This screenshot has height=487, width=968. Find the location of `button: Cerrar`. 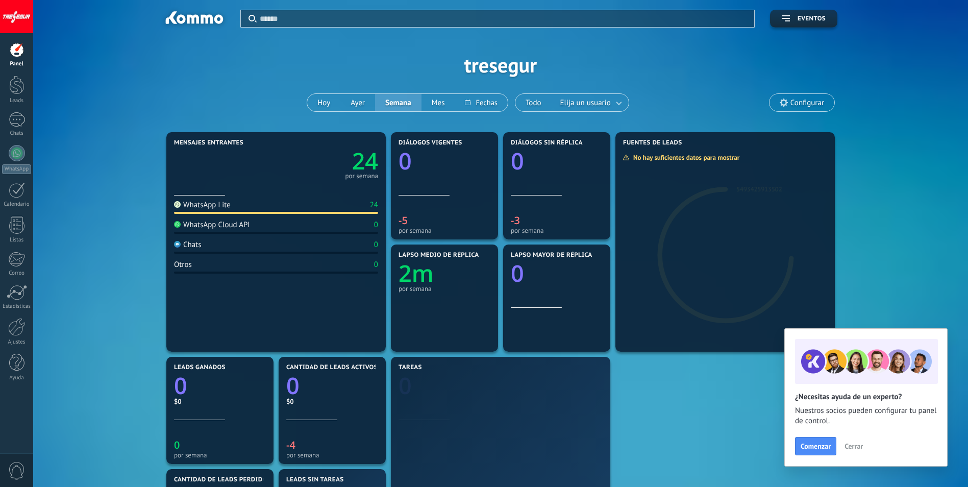

button: Cerrar is located at coordinates (854, 446).